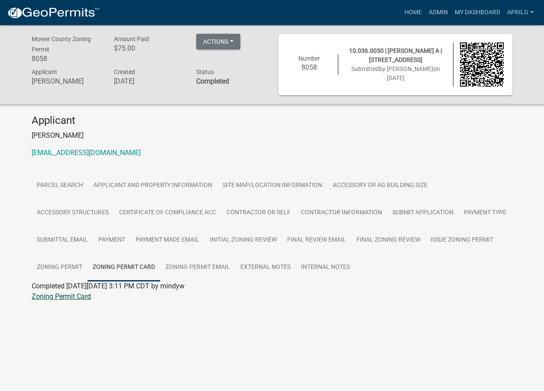 This screenshot has width=544, height=391. I want to click on img: QR code, so click(482, 65).